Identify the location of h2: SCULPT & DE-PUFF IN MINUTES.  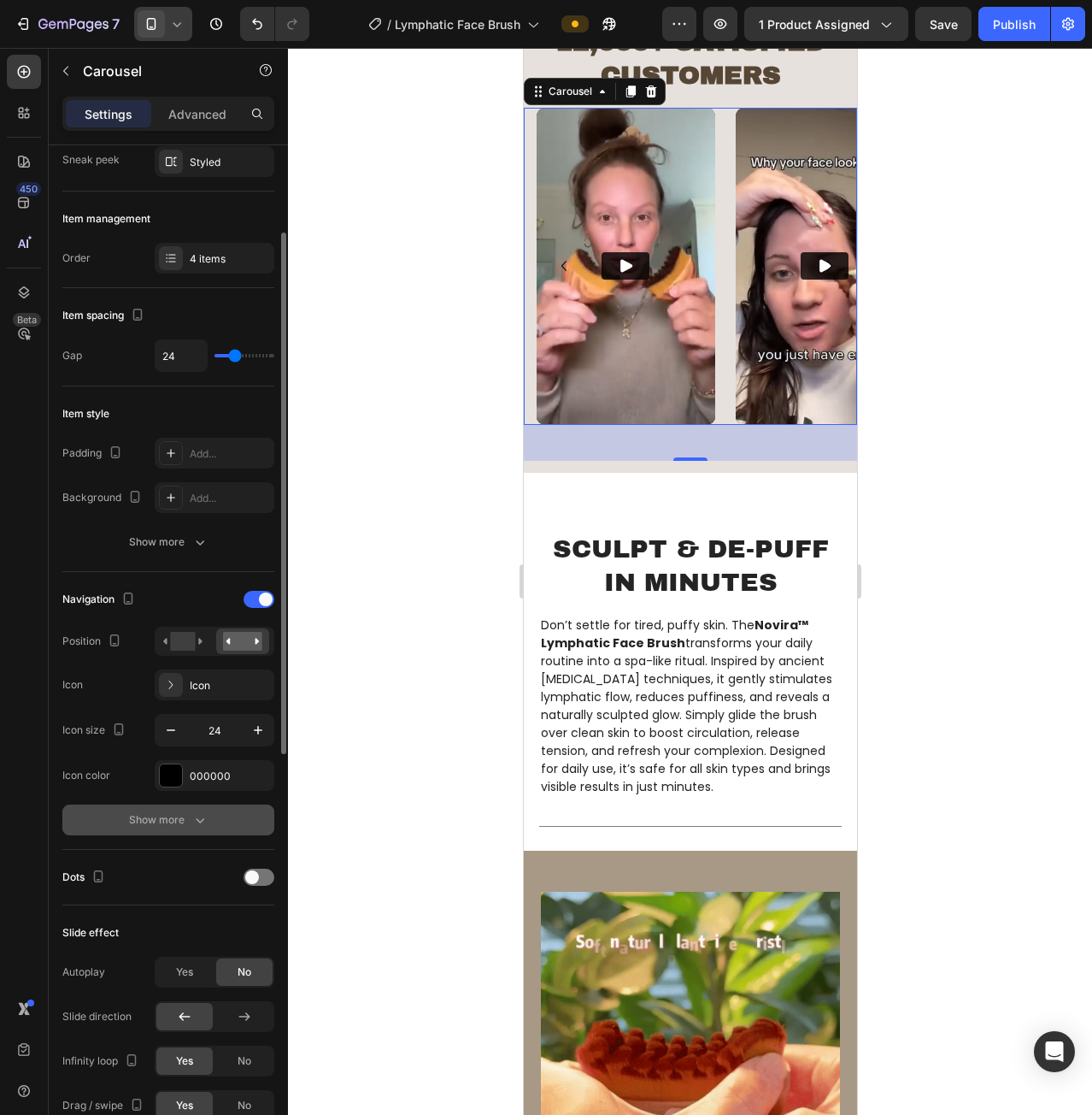
(167, 518).